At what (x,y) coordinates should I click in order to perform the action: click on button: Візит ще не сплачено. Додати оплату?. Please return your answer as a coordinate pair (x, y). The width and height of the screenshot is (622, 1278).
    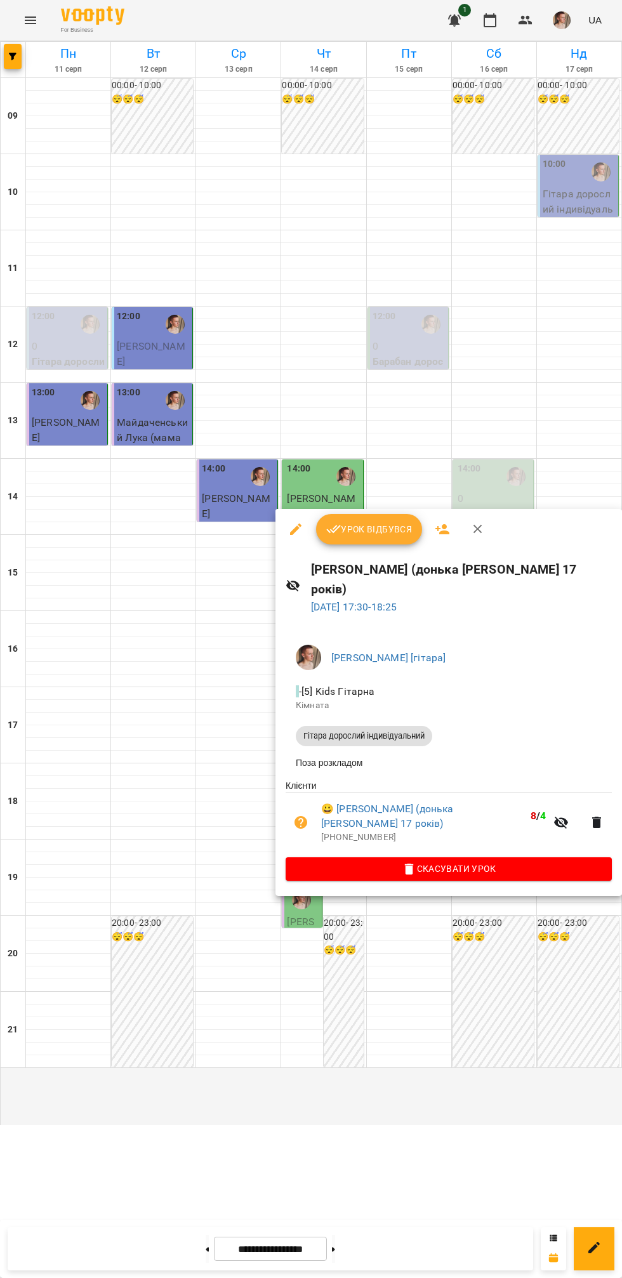
    Looking at the image, I should click on (301, 822).